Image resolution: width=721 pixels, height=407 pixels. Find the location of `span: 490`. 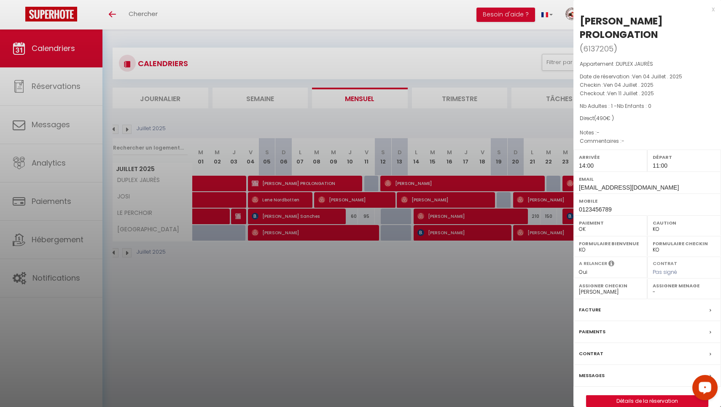

span: 490 is located at coordinates (601, 118).